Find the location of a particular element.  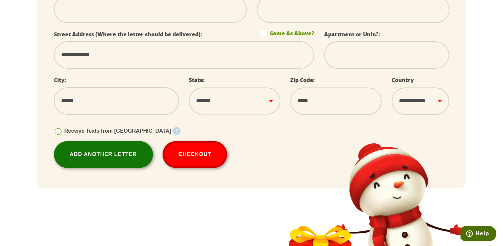

button: Checkout is located at coordinates (195, 154).